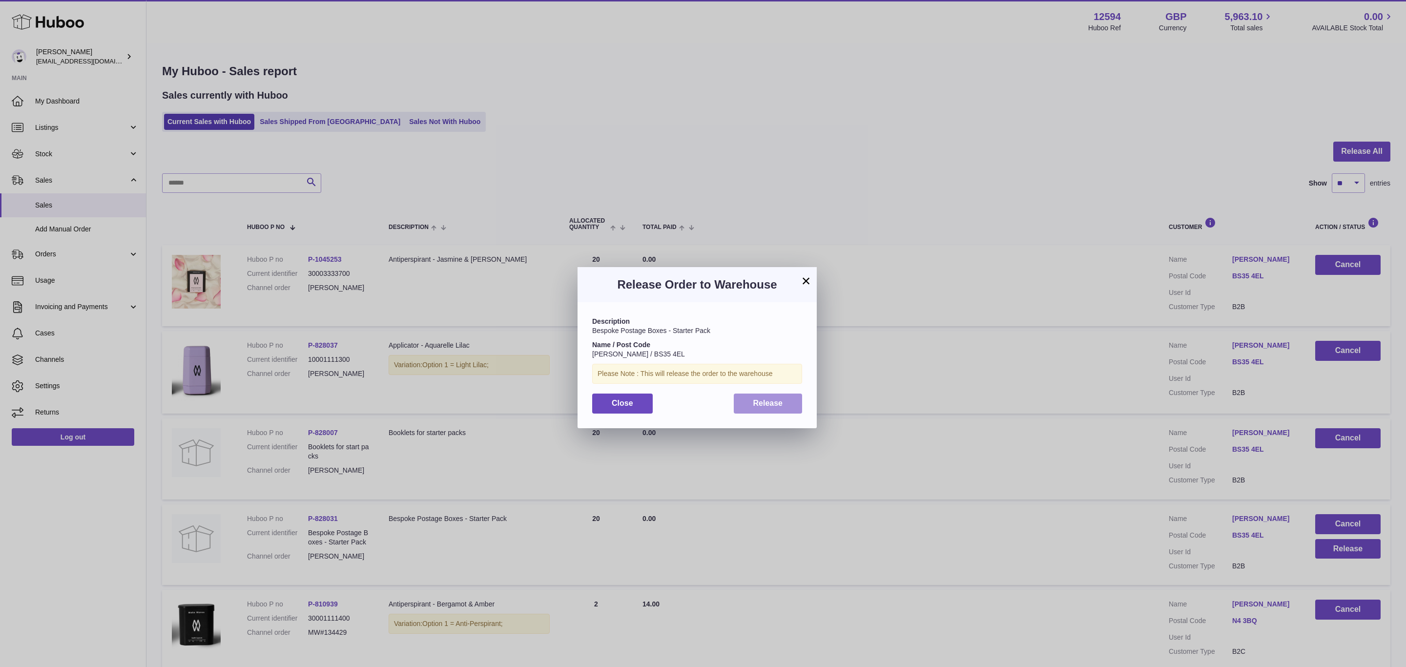 The width and height of the screenshot is (1406, 667). Describe the element at coordinates (621, 345) in the screenshot. I see `strong: Name / Post Code` at that location.